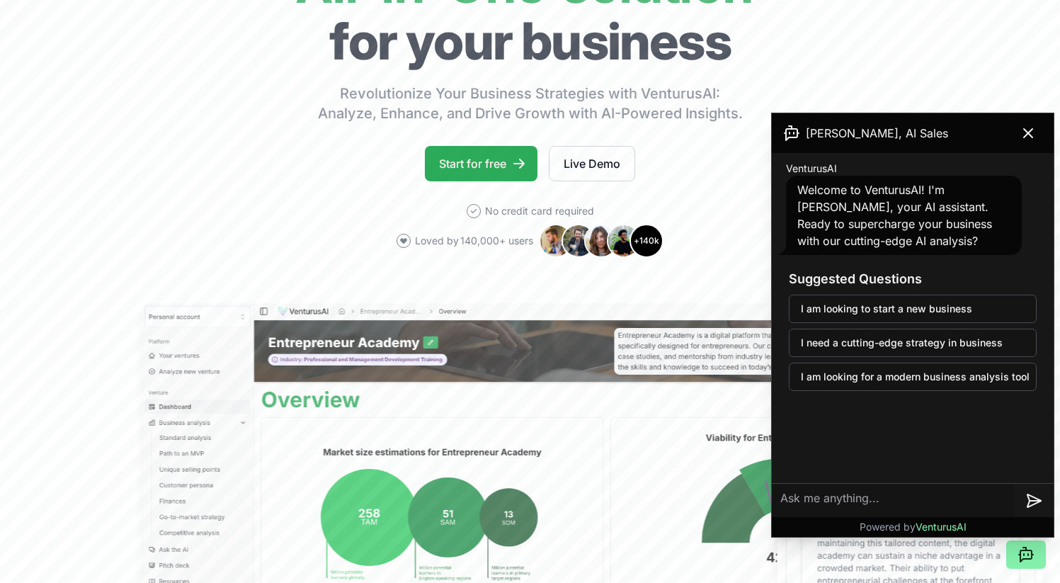 This screenshot has width=1060, height=583. Describe the element at coordinates (913, 527) in the screenshot. I see `p: Powered by` at that location.